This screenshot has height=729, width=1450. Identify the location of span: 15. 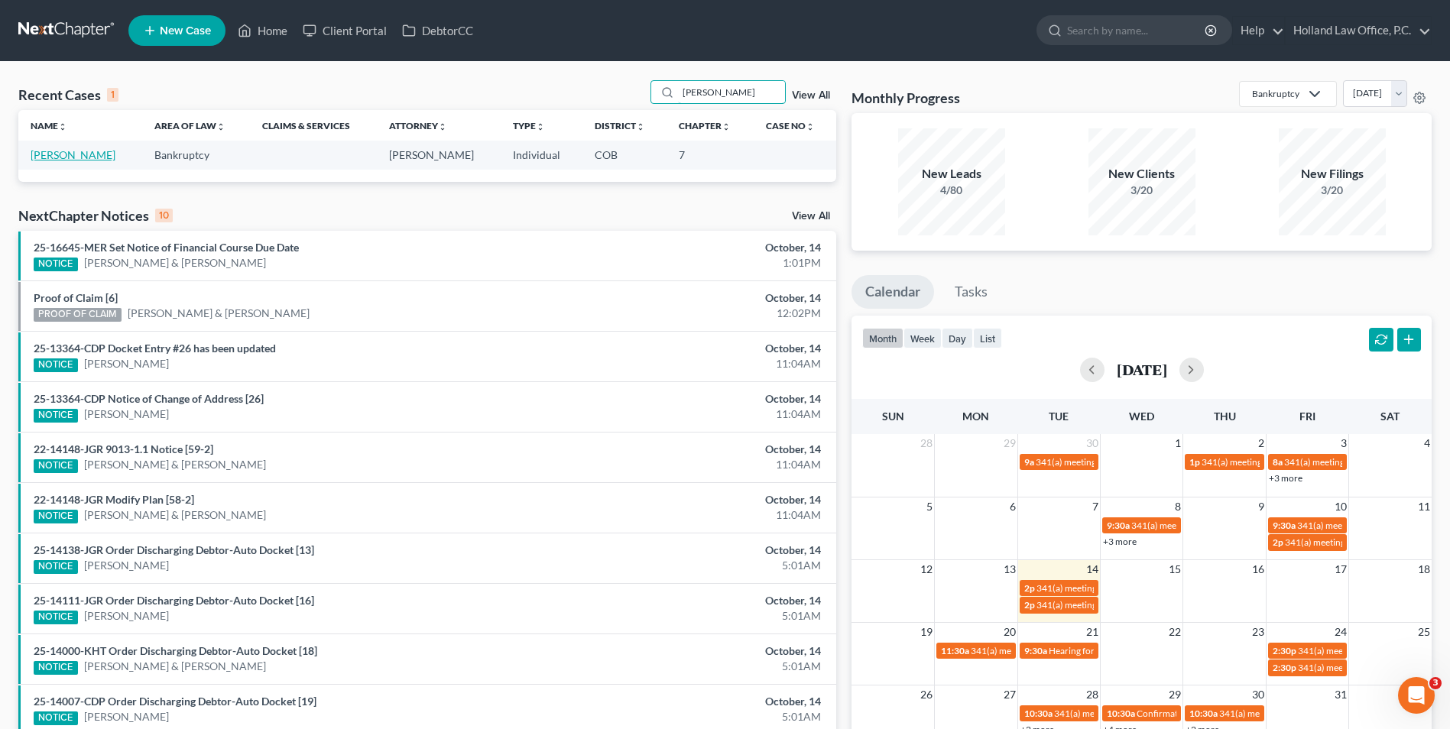
(1175, 570).